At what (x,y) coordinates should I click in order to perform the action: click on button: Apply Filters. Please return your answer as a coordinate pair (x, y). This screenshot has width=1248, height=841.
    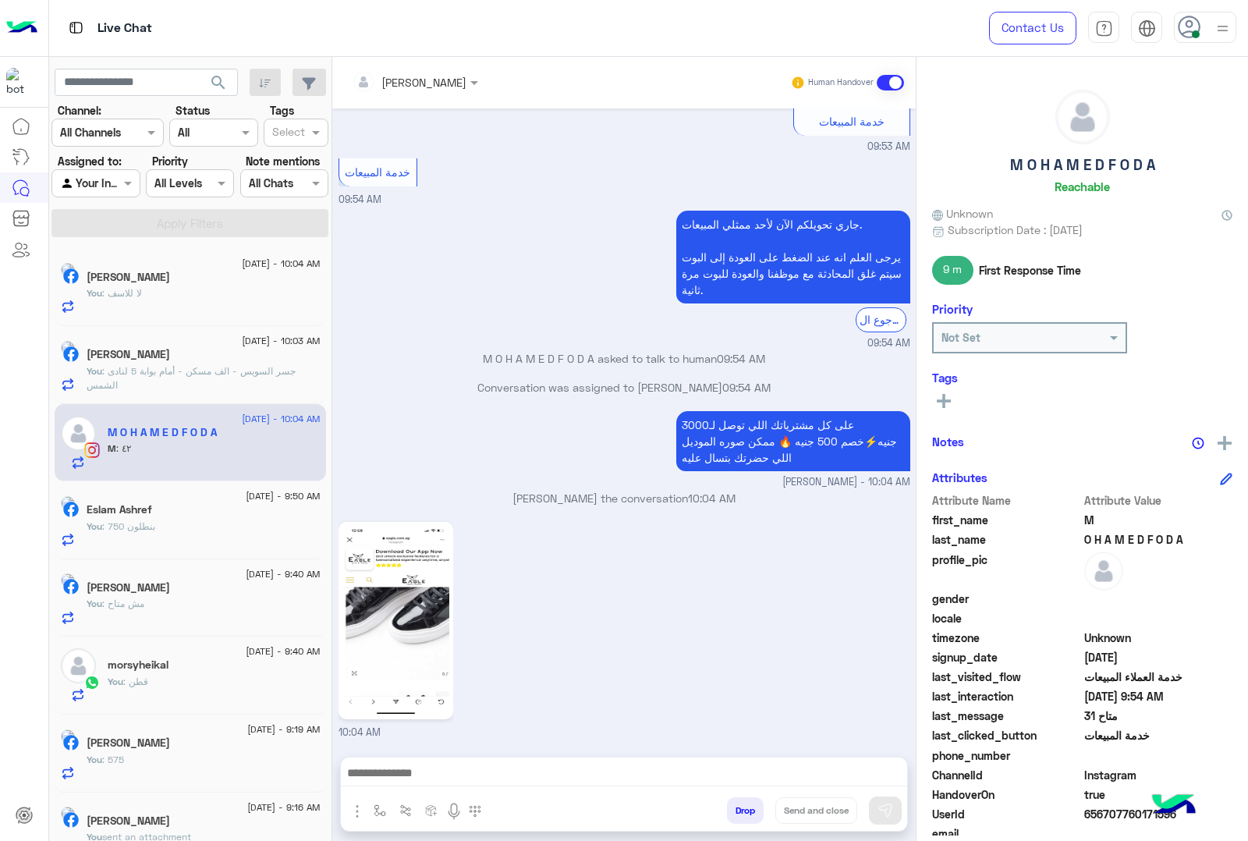
    Looking at the image, I should click on (190, 223).